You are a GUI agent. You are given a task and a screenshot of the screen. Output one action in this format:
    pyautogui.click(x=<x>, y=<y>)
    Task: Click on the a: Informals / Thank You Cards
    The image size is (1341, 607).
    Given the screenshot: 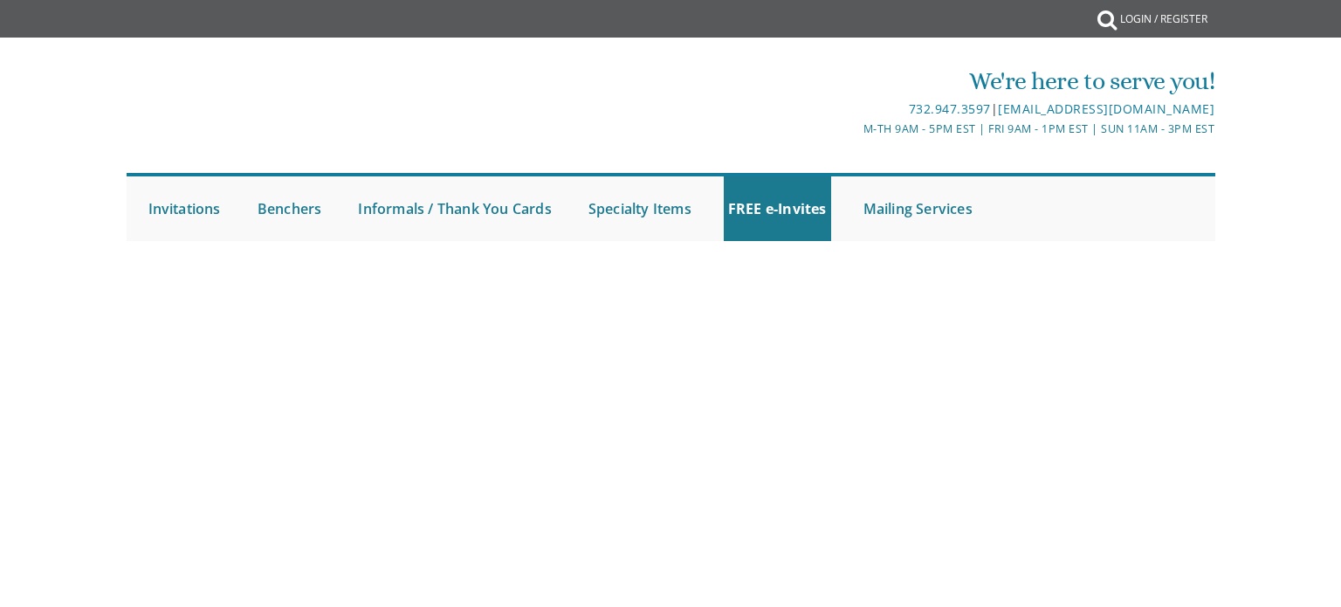 What is the action you would take?
    pyautogui.click(x=454, y=209)
    